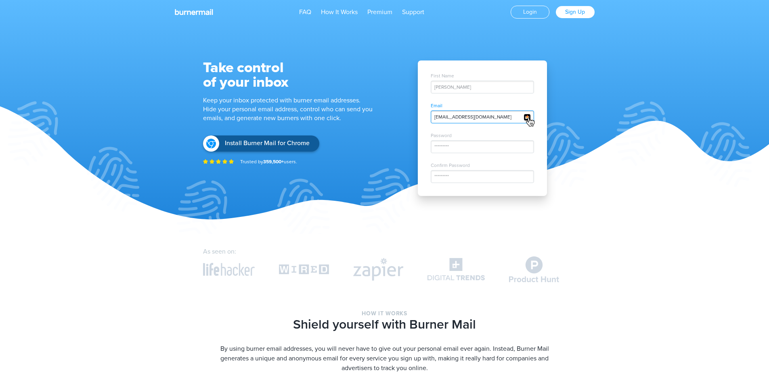 Image resolution: width=769 pixels, height=381 pixels. Describe the element at coordinates (385, 314) in the screenshot. I see `span: How it works` at that location.